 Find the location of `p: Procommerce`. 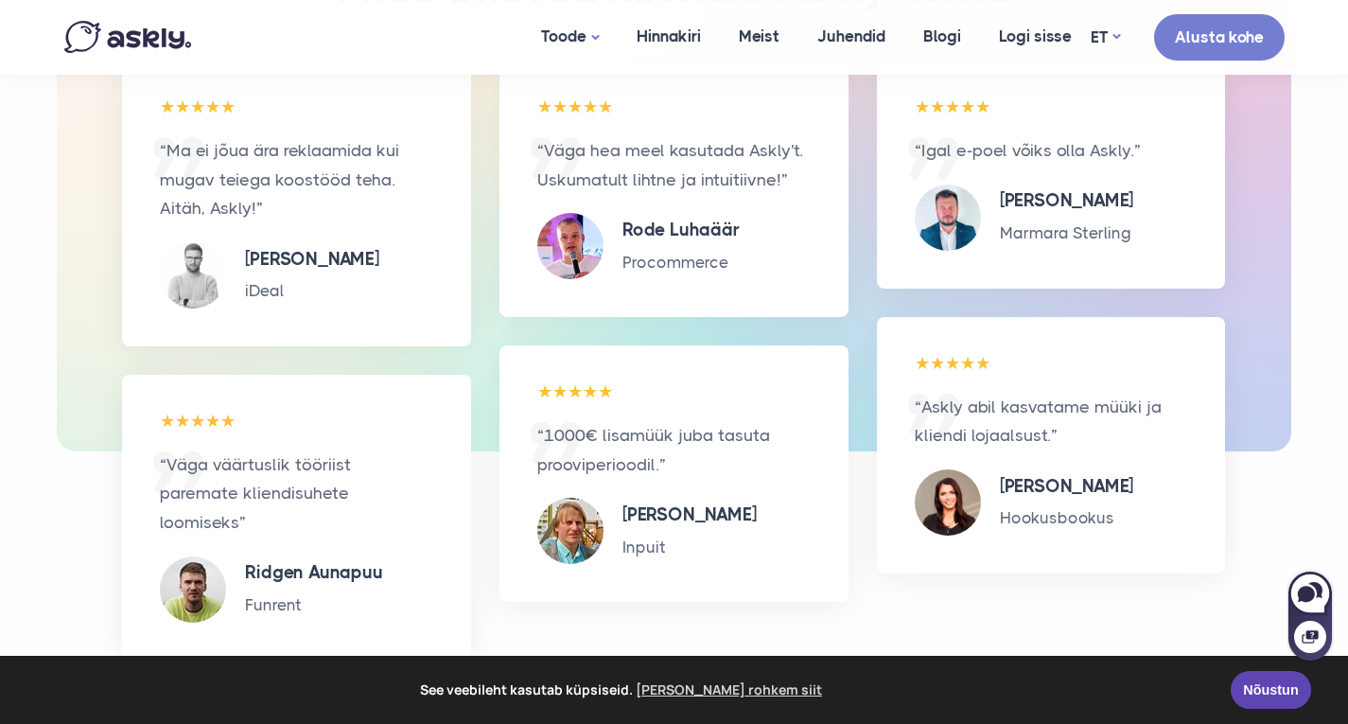

p: Procommerce is located at coordinates (681, 262).